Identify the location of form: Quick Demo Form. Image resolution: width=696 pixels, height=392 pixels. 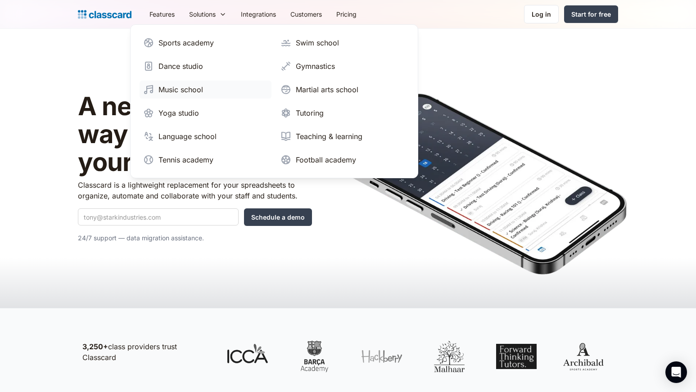
(195, 217).